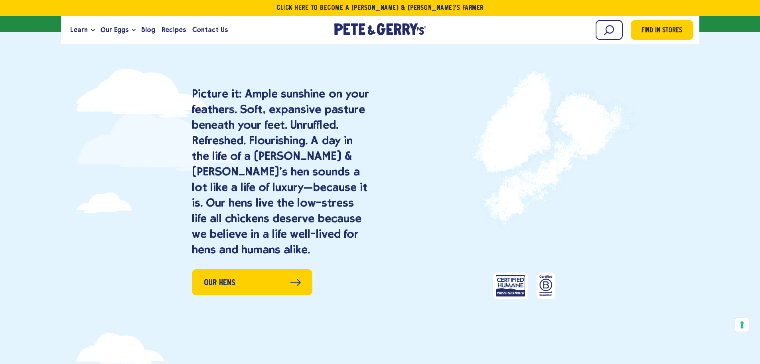 The image size is (760, 364). Describe the element at coordinates (210, 30) in the screenshot. I see `span: Contact Us` at that location.